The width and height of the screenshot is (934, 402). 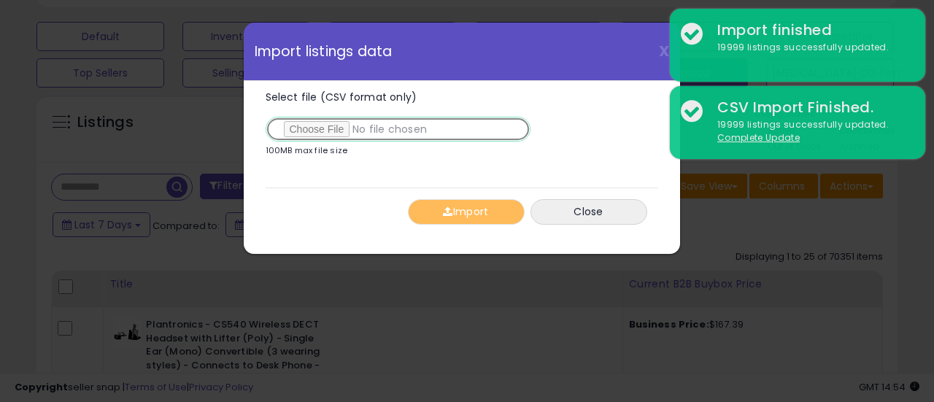 What do you see at coordinates (466, 212) in the screenshot?
I see `button: Import` at bounding box center [466, 212].